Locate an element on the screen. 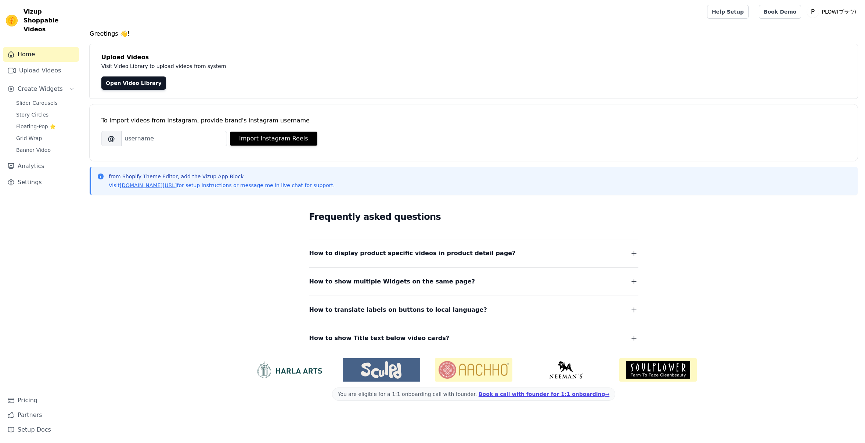 The width and height of the screenshot is (865, 443). p: from Shopify Theme Editor, add the Vizup App Block is located at coordinates (221, 176).